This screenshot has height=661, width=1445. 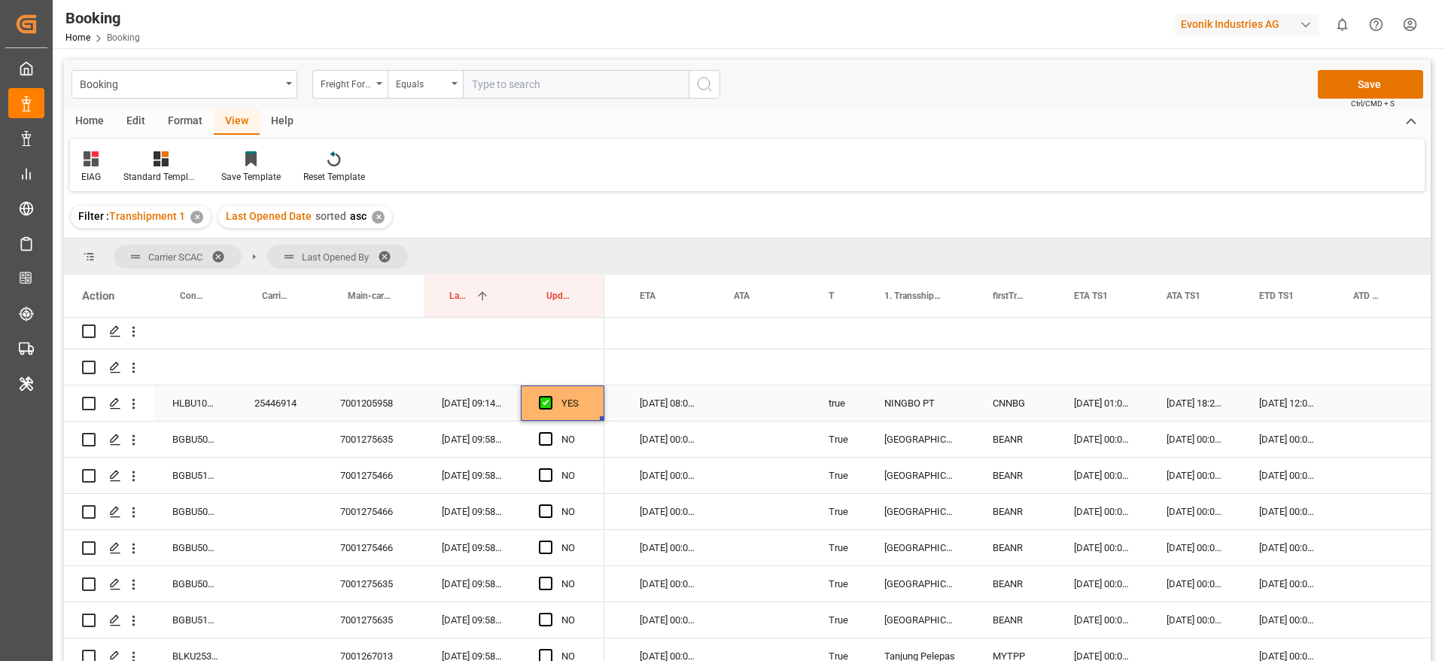 I want to click on div: Home, so click(x=90, y=122).